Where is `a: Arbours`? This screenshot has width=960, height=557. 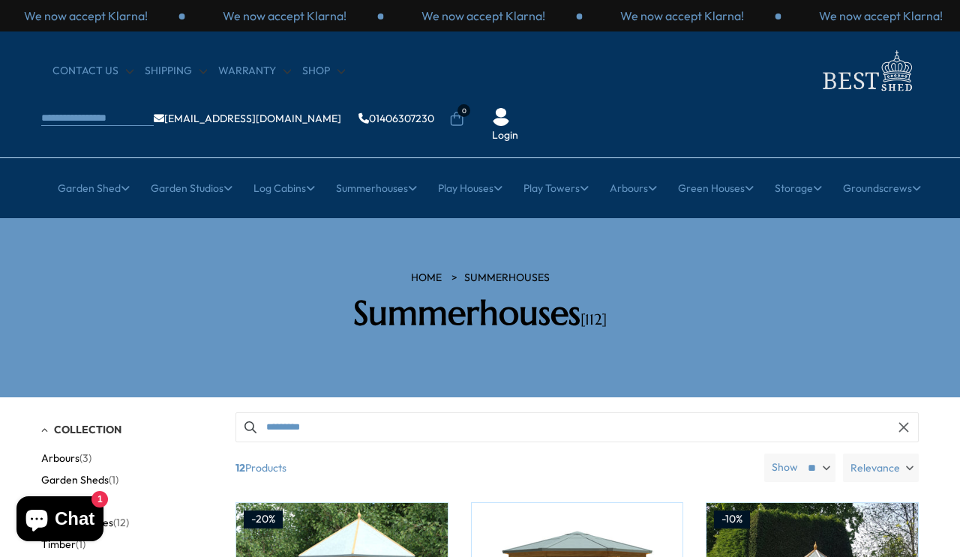 a: Arbours is located at coordinates (633, 188).